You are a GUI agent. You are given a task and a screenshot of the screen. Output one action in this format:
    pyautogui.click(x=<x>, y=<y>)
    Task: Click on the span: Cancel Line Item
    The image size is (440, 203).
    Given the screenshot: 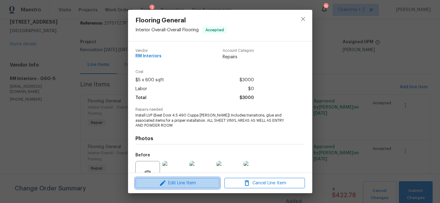 What is the action you would take?
    pyautogui.click(x=265, y=183)
    